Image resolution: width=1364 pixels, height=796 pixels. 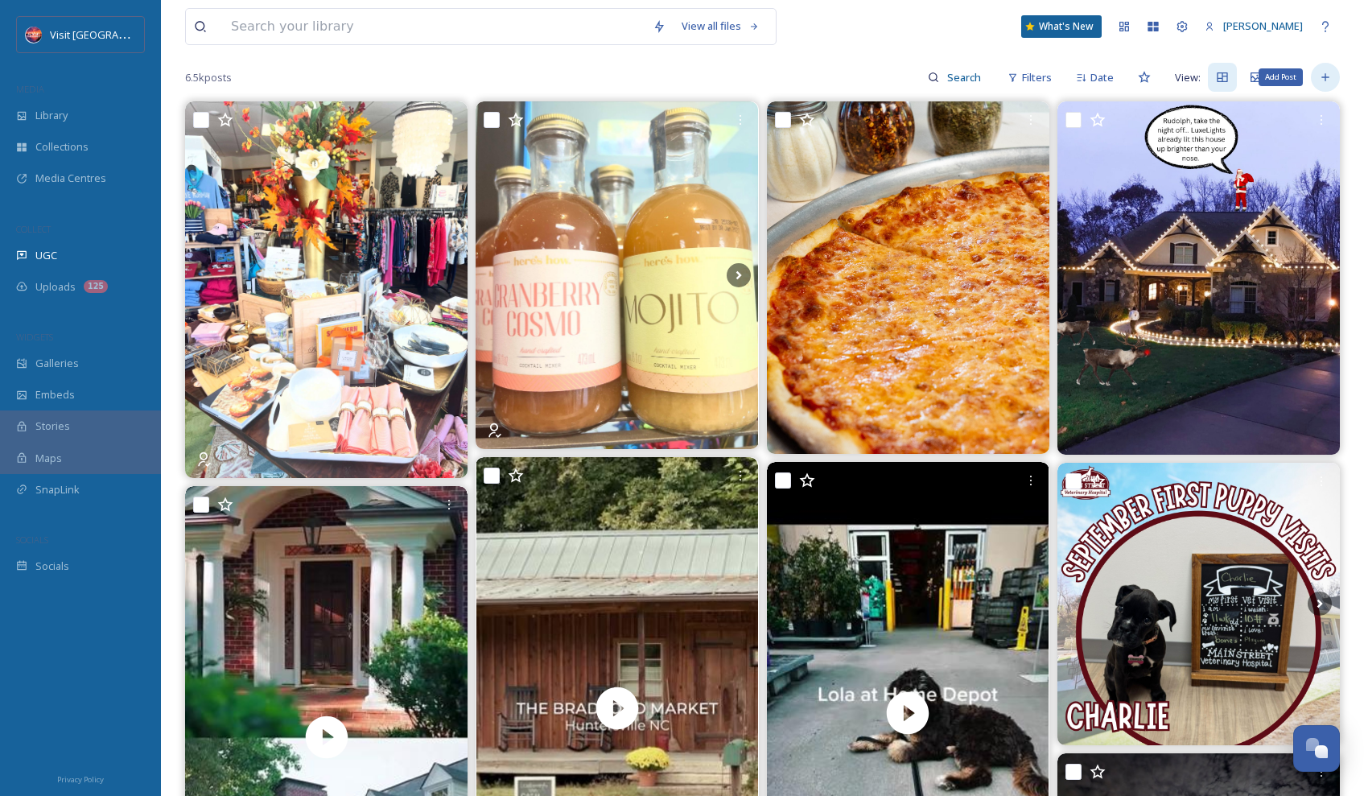 What do you see at coordinates (720, 26) in the screenshot?
I see `a: View all files` at bounding box center [720, 26].